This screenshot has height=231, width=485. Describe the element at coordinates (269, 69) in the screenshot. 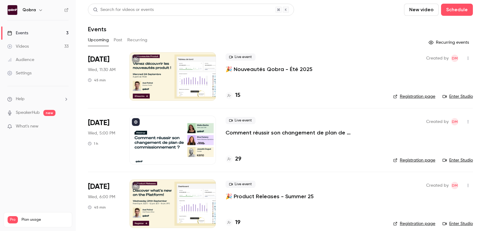

I see `a: 🎉 Nouveautés Qobra - Été 2025` at that location.